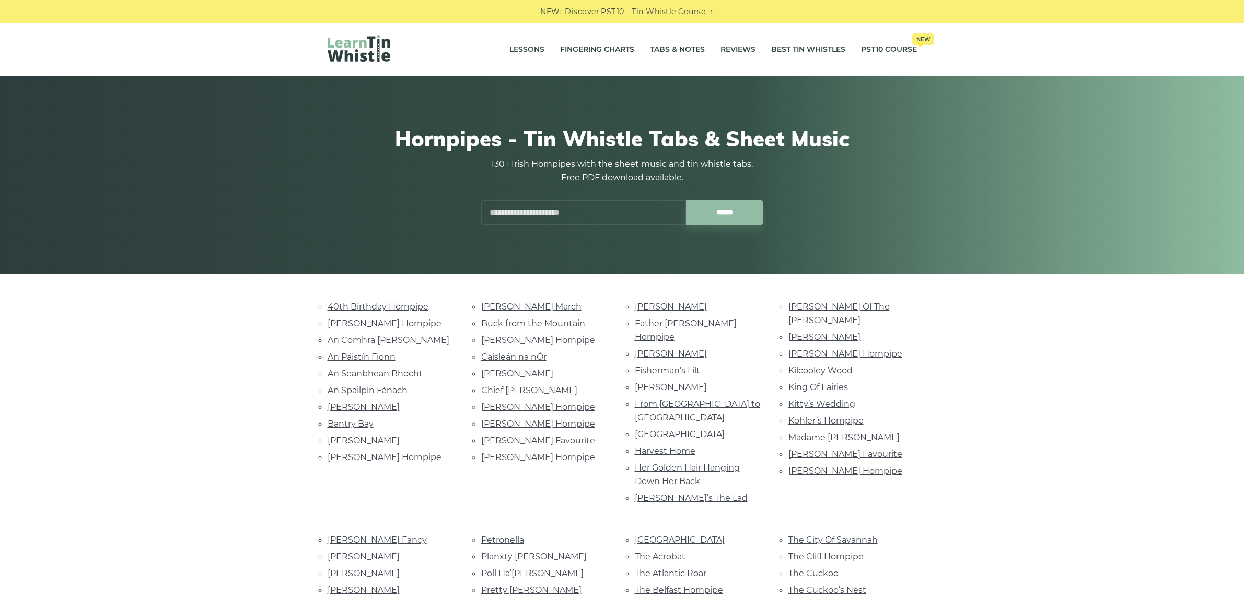 The height and width of the screenshot is (595, 1244). I want to click on a: Bantry Bay, so click(351, 423).